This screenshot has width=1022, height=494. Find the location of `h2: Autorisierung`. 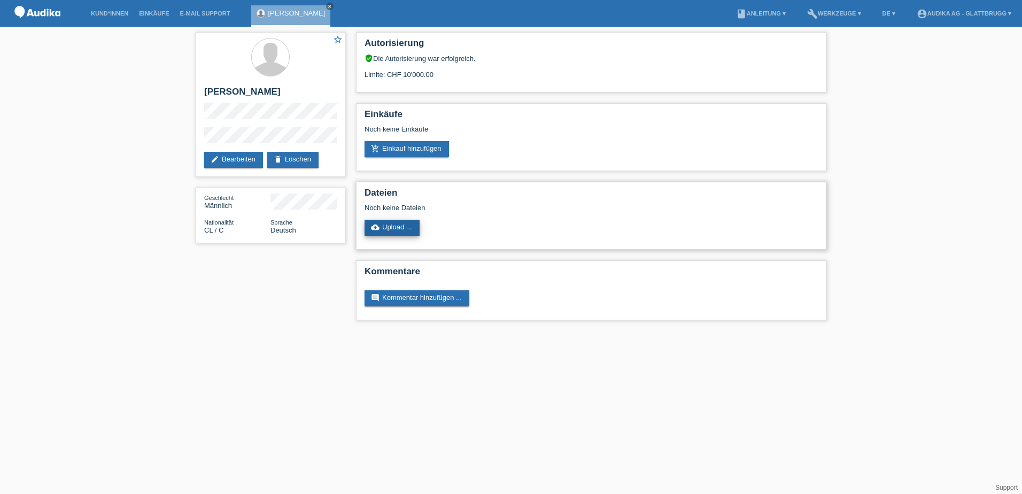

h2: Autorisierung is located at coordinates (591, 46).